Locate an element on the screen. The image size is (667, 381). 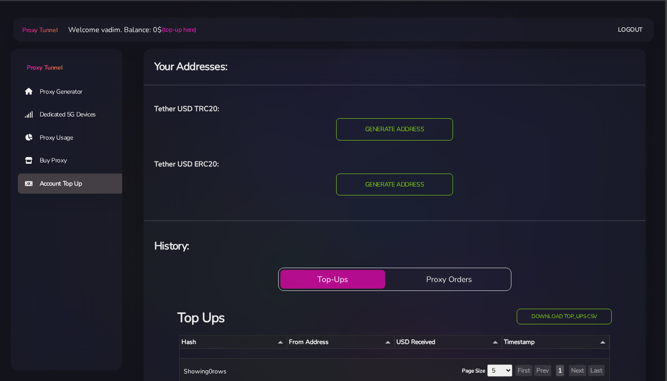
span: Showing is located at coordinates (196, 371).